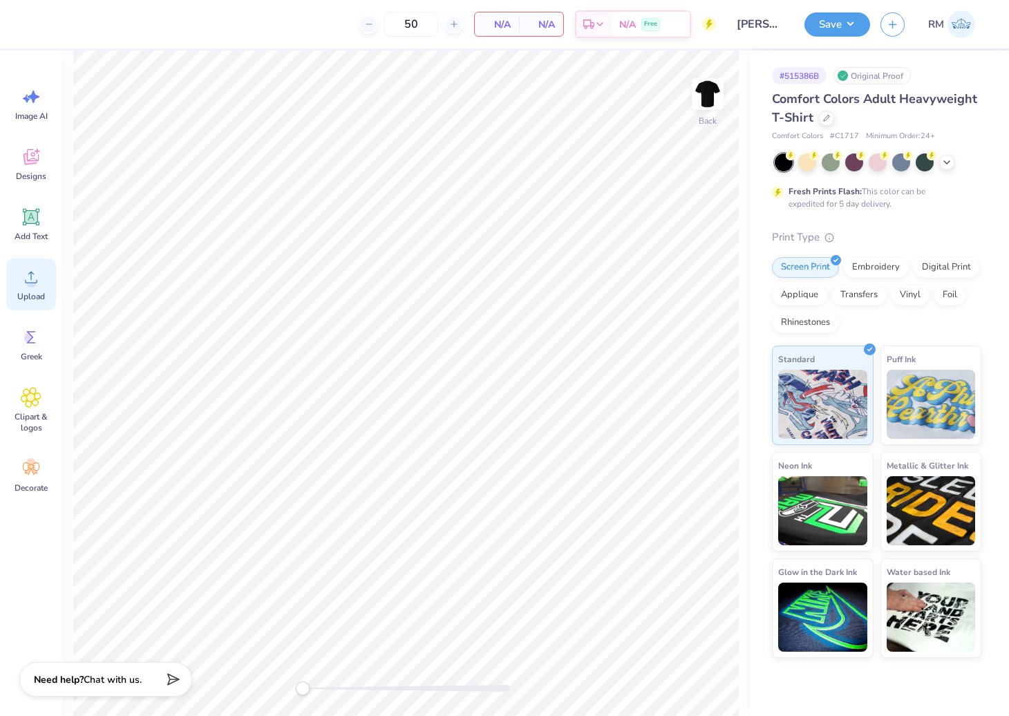 Image resolution: width=1009 pixels, height=716 pixels. What do you see at coordinates (946, 268) in the screenshot?
I see `div: Digital Print` at bounding box center [946, 268].